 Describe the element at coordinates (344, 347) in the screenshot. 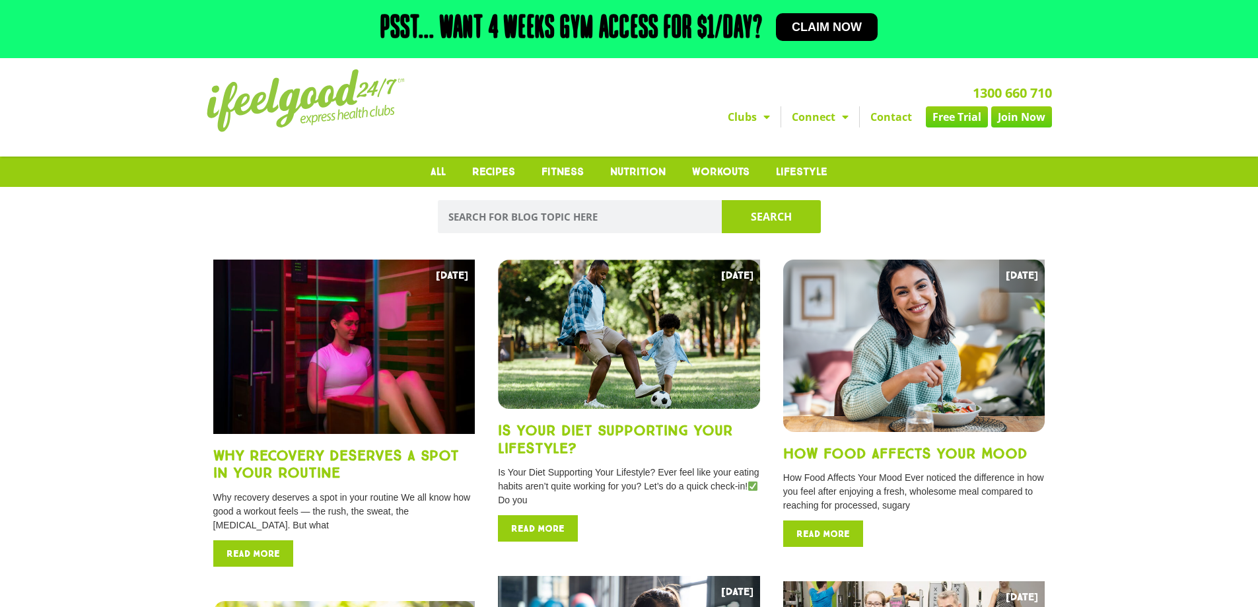

I see `img: saunas-sports-recovery` at that location.